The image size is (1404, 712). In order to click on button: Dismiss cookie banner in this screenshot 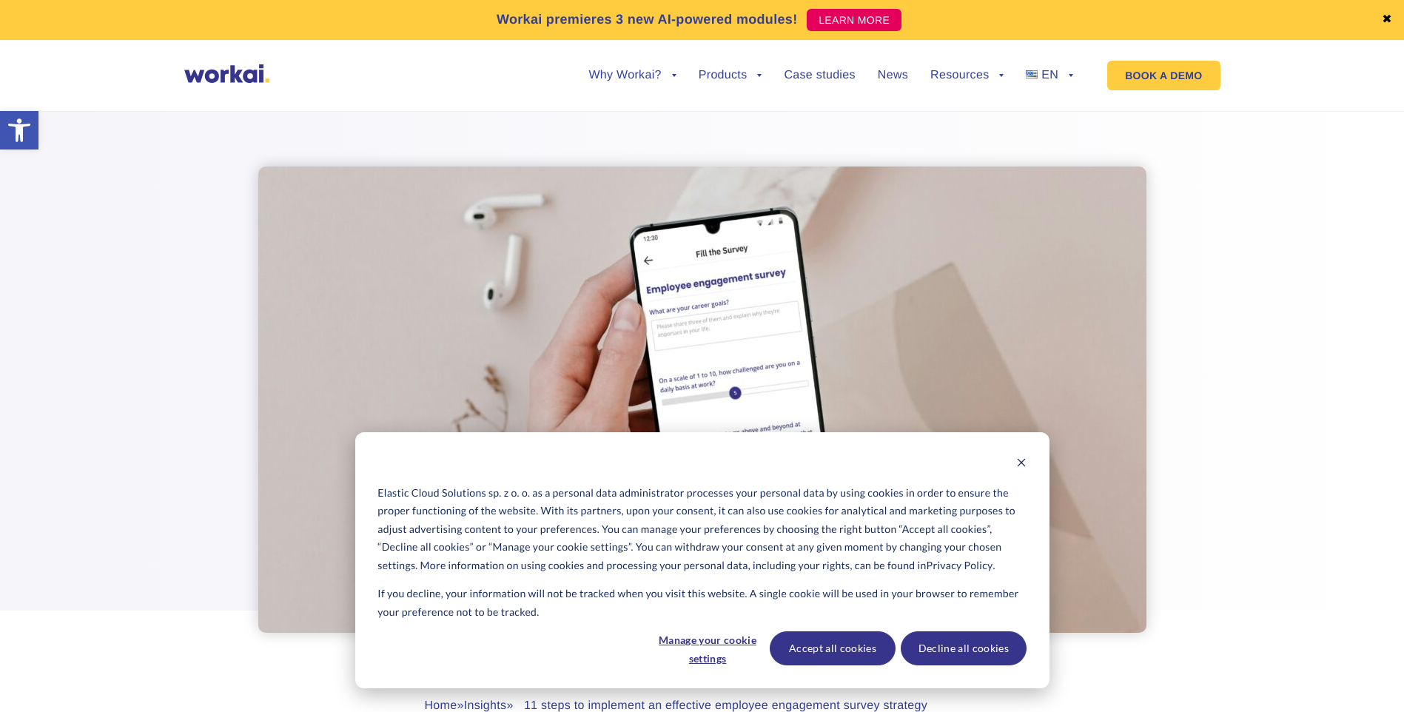, I will do `click(1021, 464)`.